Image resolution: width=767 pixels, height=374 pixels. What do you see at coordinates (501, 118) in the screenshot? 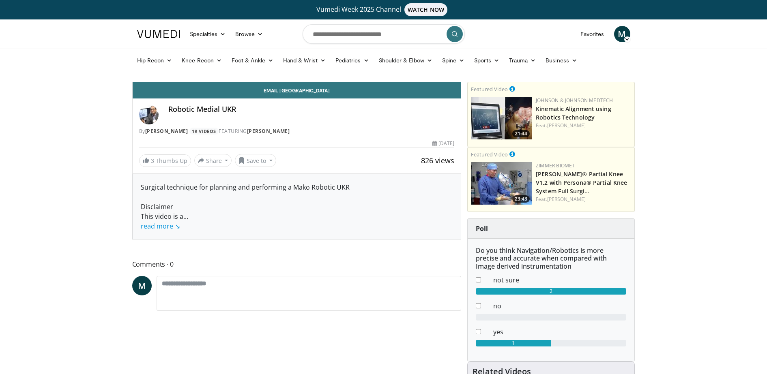
I see `img: 85482610-0380-4aae-aa4a-4a9be0c1a4f1.150x105_q85_crop-smart_upscale.jpg` at bounding box center [501, 118].